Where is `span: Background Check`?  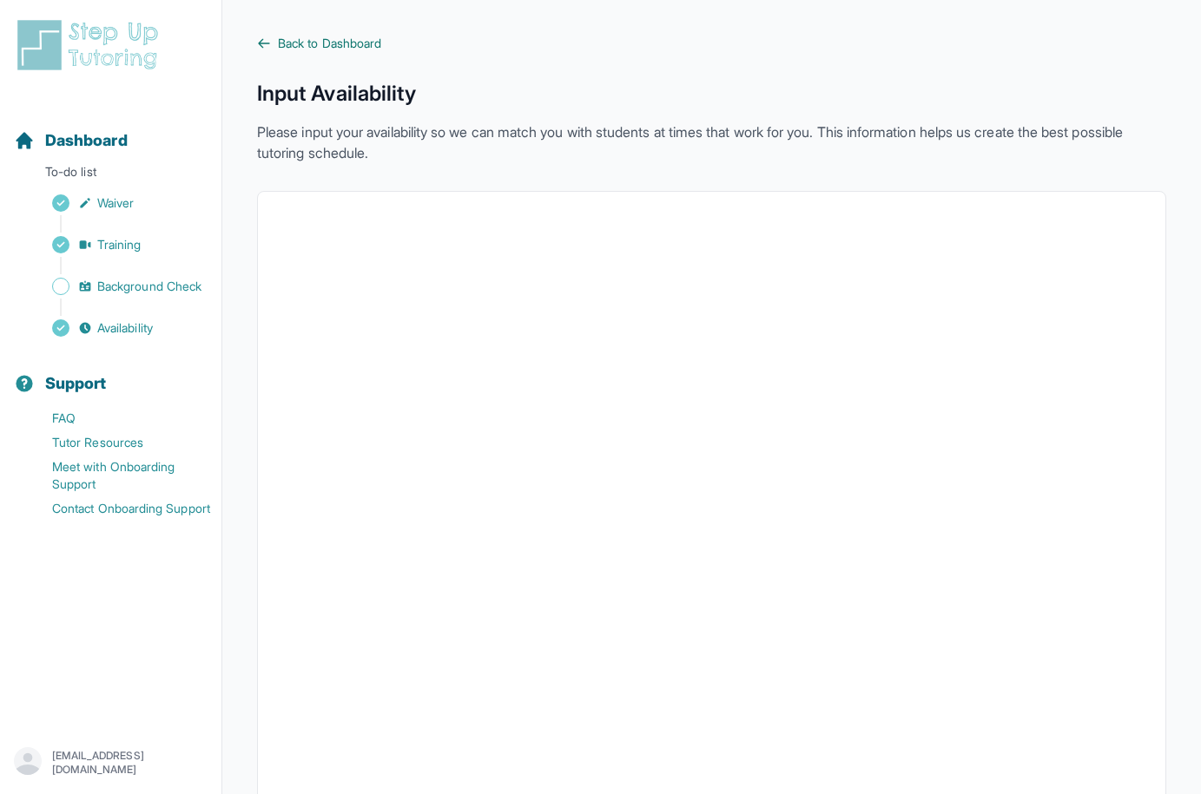 span: Background Check is located at coordinates (149, 286).